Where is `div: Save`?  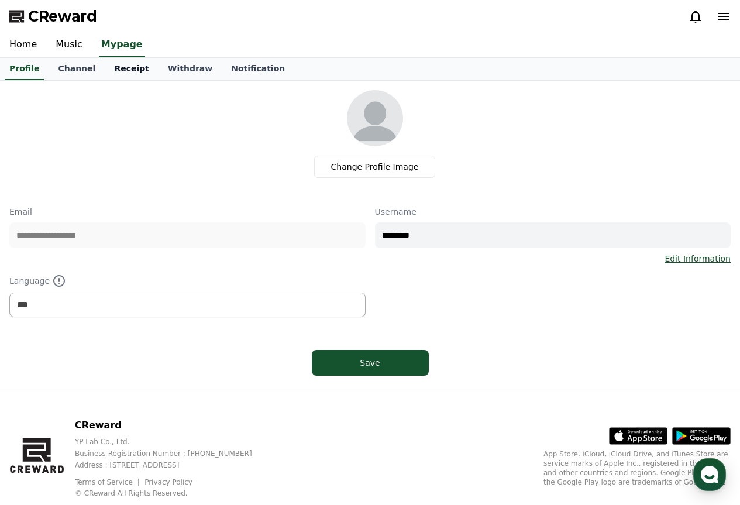 div: Save is located at coordinates (370, 362).